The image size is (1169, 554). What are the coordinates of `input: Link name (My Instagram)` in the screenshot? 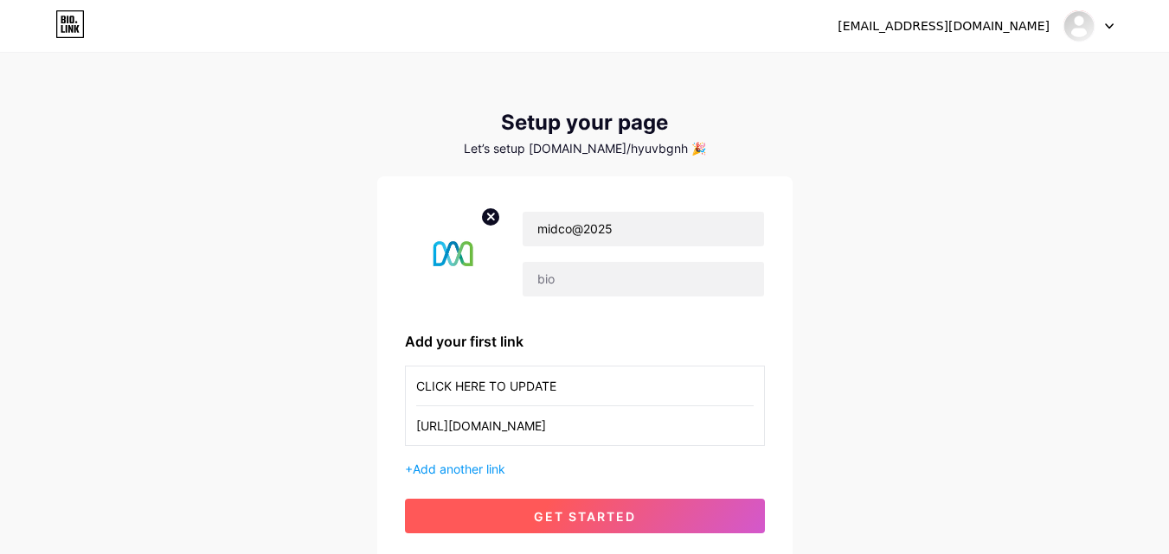 It's located at (585, 386).